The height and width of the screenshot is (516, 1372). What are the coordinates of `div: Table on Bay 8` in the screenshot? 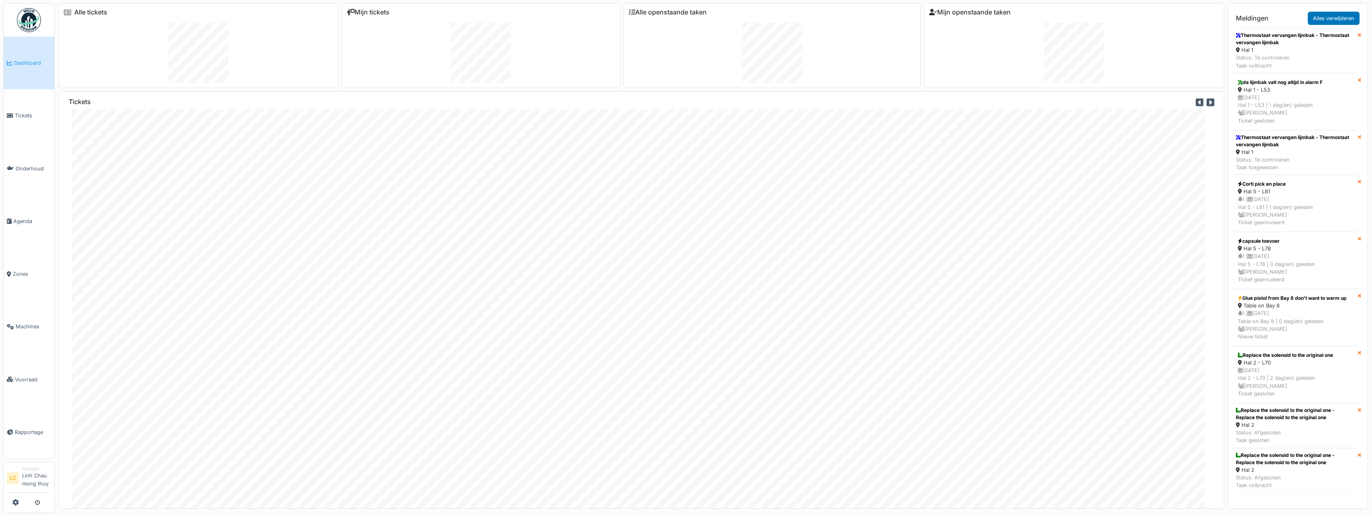 It's located at (1295, 305).